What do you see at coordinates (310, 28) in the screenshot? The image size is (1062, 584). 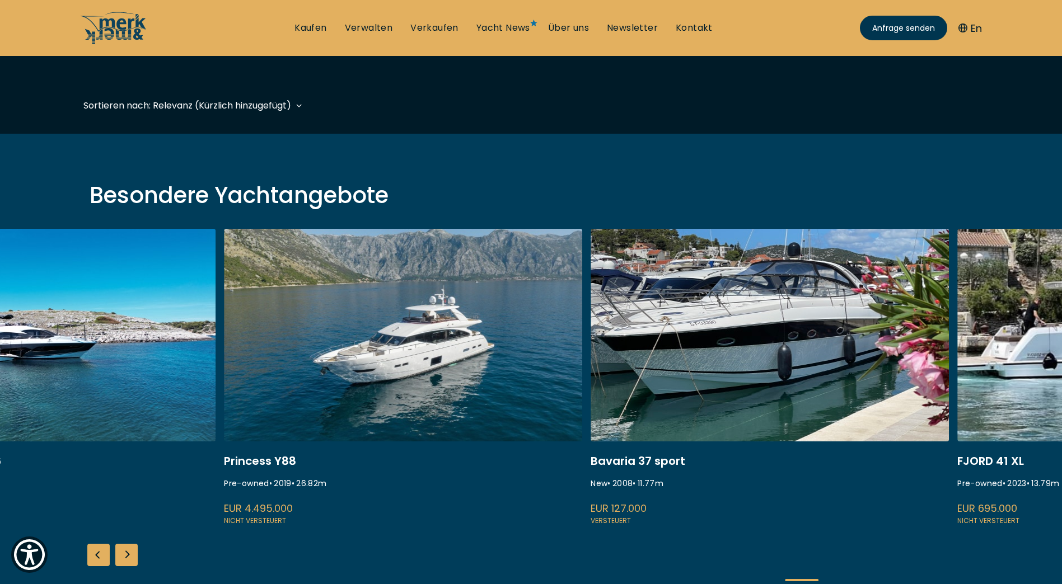 I see `a: Kaufen` at bounding box center [310, 28].